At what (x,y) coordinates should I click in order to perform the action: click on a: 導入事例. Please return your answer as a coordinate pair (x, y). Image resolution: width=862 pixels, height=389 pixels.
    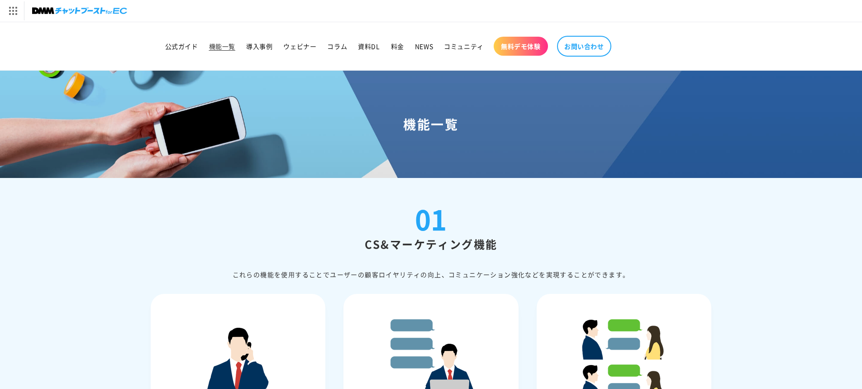
    Looking at the image, I should click on (259, 46).